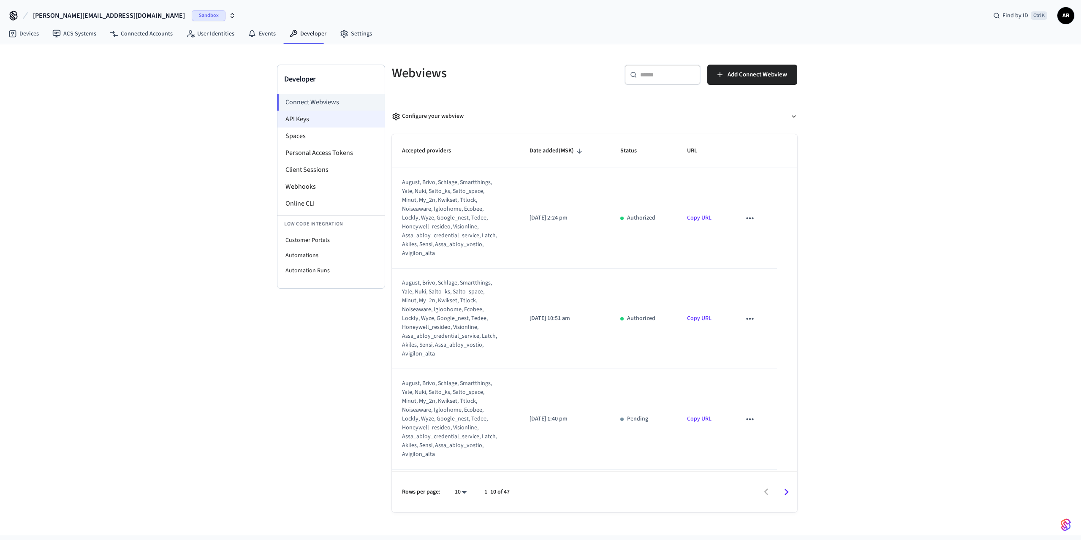  I want to click on li: Online CLI, so click(331, 203).